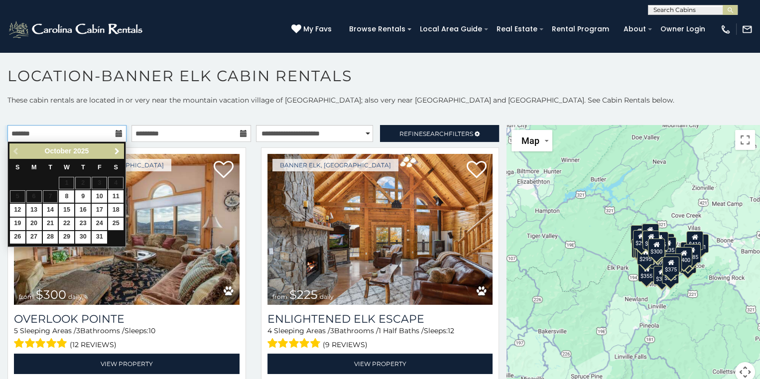  Describe the element at coordinates (83, 196) in the screenshot. I see `a: 9` at that location.